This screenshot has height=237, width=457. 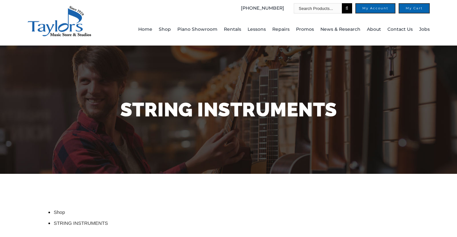 What do you see at coordinates (414, 8) in the screenshot?
I see `span: My Cart` at bounding box center [414, 8].